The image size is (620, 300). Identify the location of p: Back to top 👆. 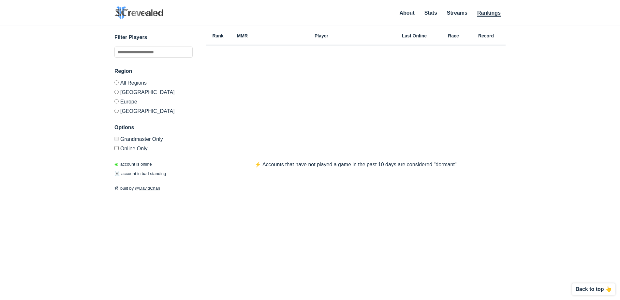
(593, 290).